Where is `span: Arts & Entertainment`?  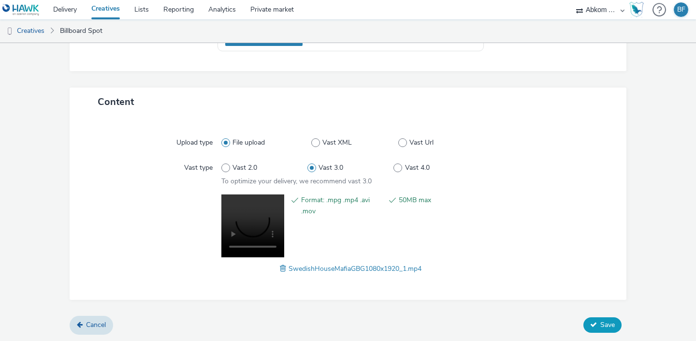
span: Arts & Entertainment is located at coordinates (260, 39).